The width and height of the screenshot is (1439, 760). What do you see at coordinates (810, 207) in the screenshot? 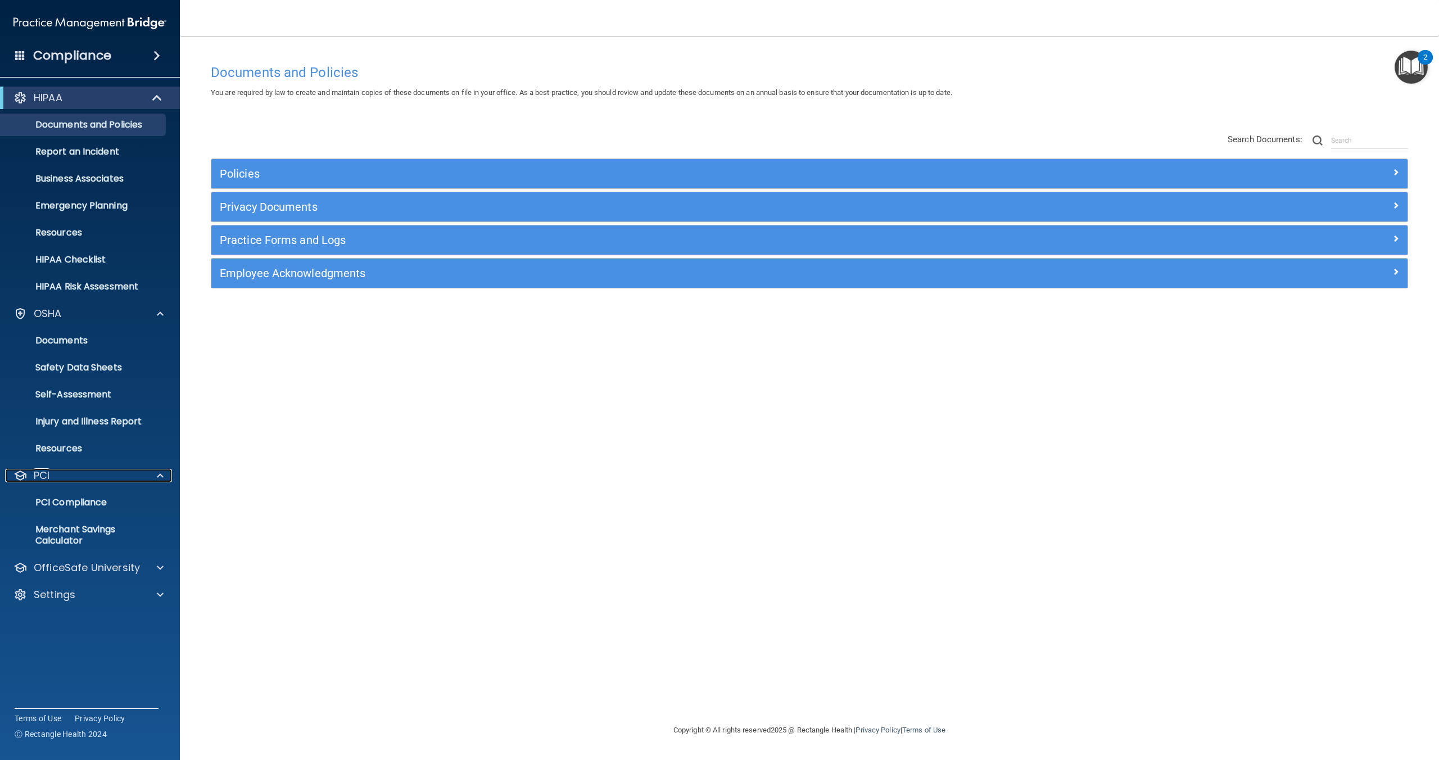
I see `a: Privacy Documents` at bounding box center [810, 207].